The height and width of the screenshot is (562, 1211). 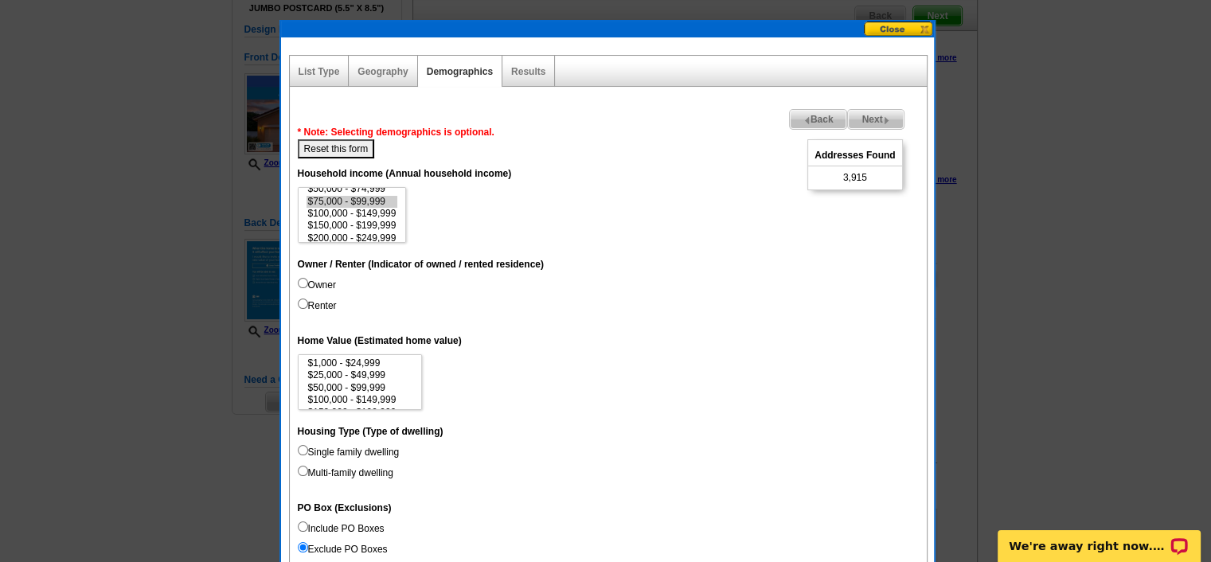 What do you see at coordinates (345, 508) in the screenshot?
I see `label: PO Box (Exclusions)` at bounding box center [345, 508].